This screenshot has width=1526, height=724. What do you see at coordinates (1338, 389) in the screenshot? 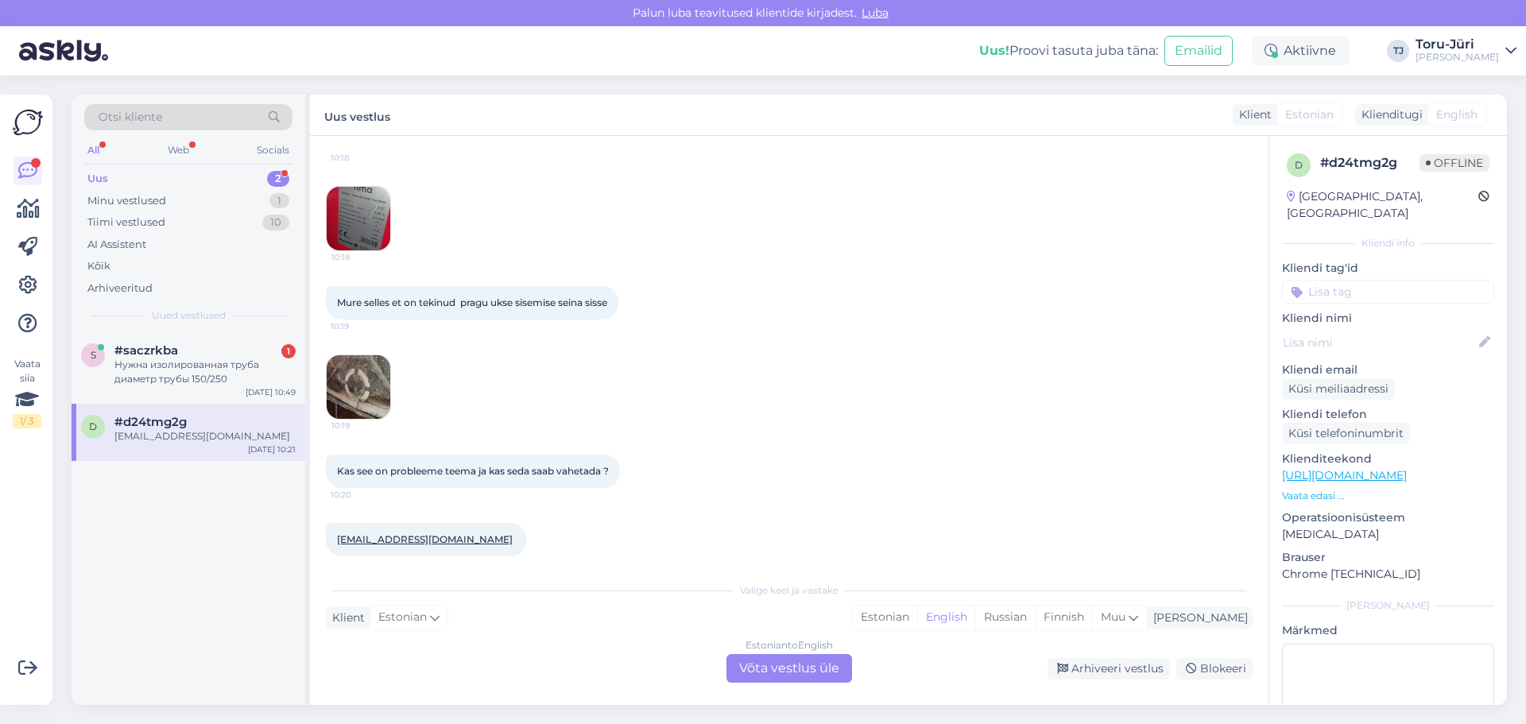
I see `div: Küsi meiliaadressi` at bounding box center [1338, 389].